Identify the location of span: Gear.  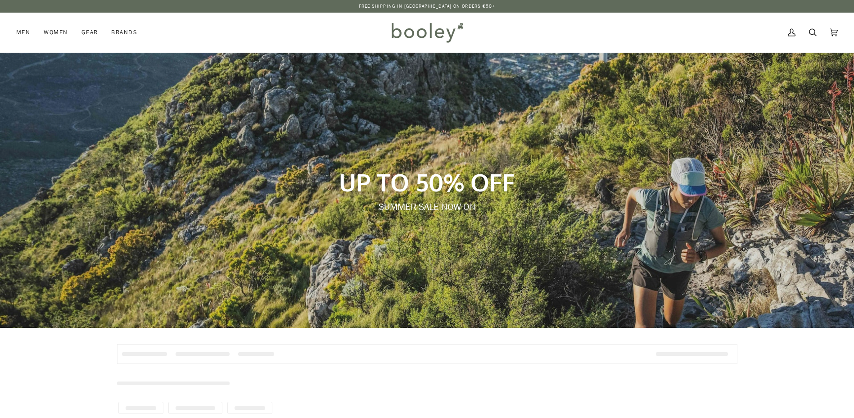
(90, 32).